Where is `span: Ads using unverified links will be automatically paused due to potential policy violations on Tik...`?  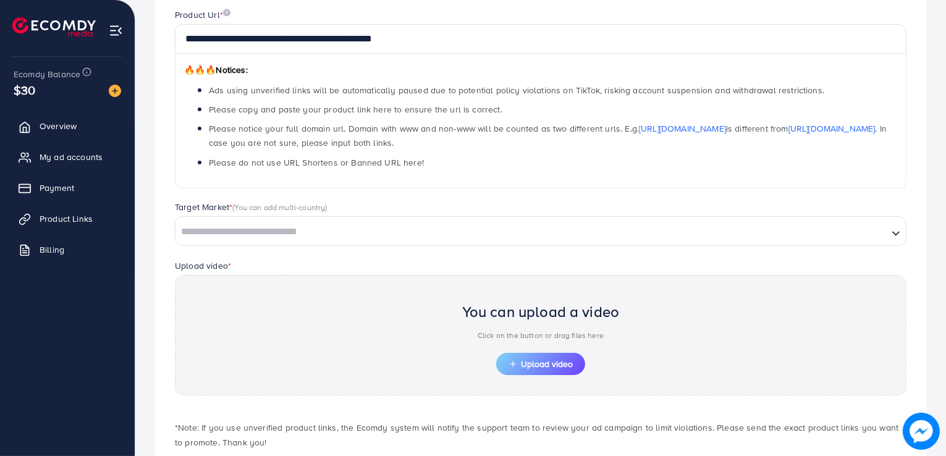 span: Ads using unverified links will be automatically paused due to potential policy violations on Tik... is located at coordinates (517, 90).